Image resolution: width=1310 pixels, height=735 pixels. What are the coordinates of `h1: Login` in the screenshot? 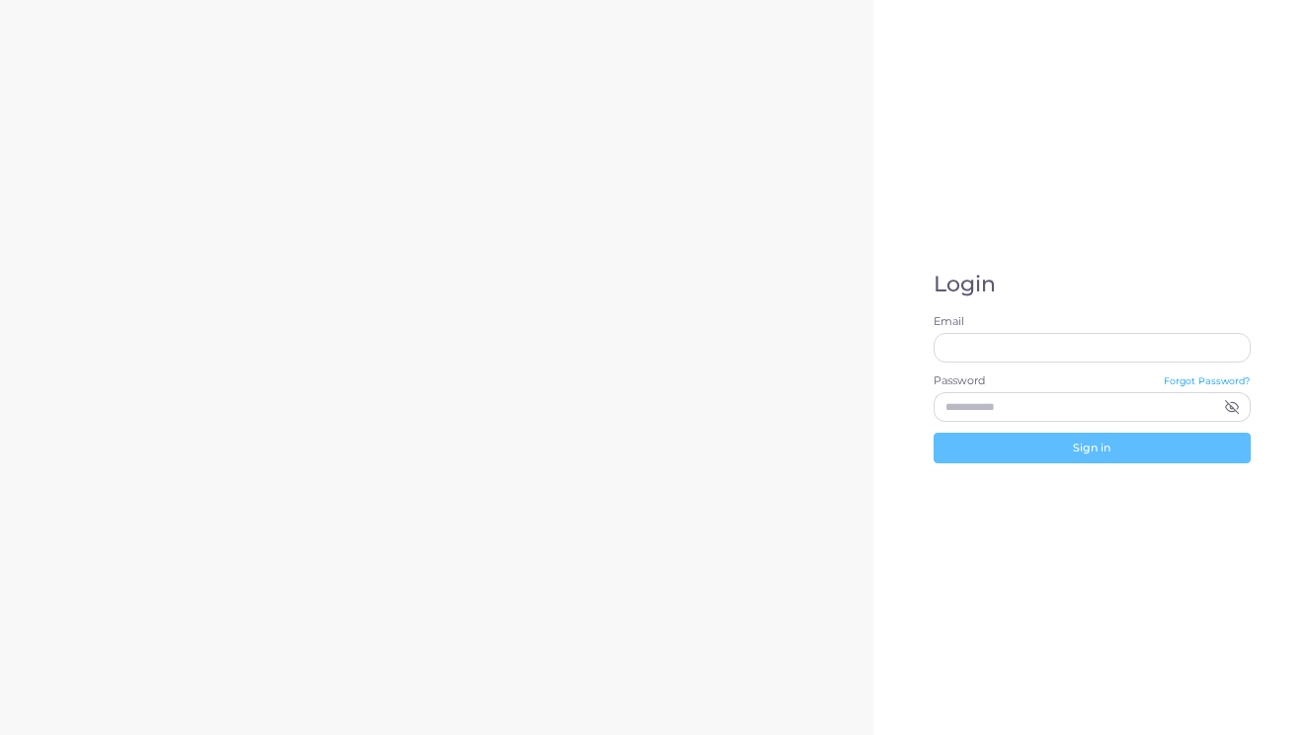 It's located at (1091, 284).